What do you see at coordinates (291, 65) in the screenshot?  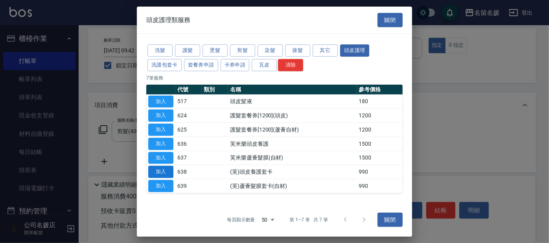 I see `button: 清除` at bounding box center [291, 65].